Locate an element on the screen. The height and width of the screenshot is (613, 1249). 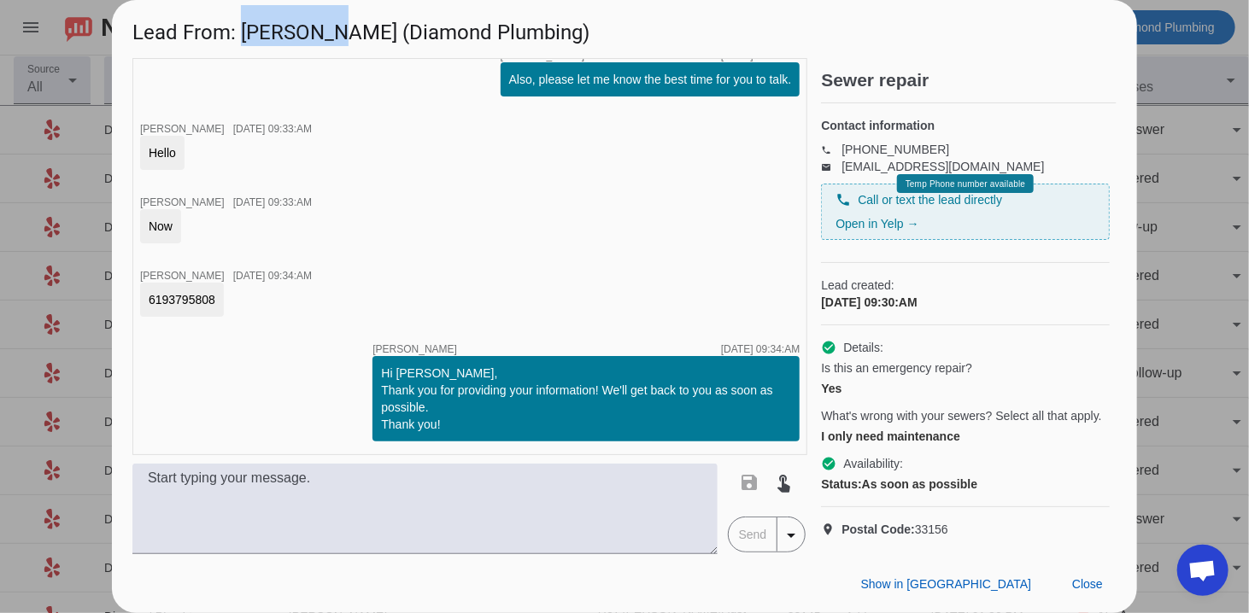
span: Call or text the lead directly is located at coordinates (930, 200).